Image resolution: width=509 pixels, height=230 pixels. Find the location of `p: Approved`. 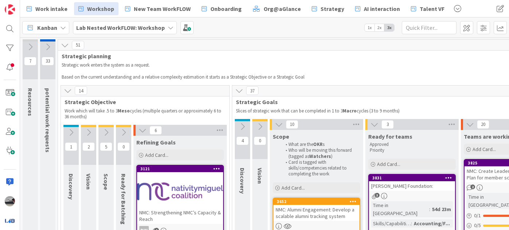

p: Approved is located at coordinates (412, 145).